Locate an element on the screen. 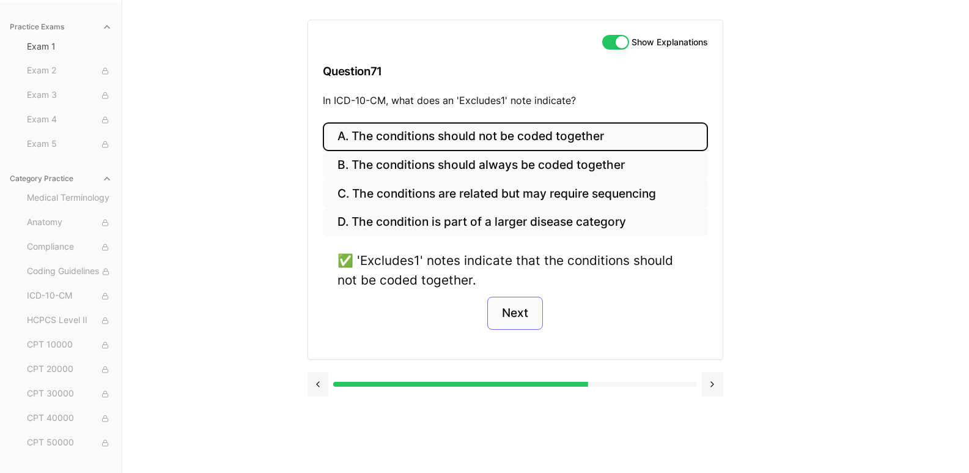  h3: Question 71 is located at coordinates (516, 71).